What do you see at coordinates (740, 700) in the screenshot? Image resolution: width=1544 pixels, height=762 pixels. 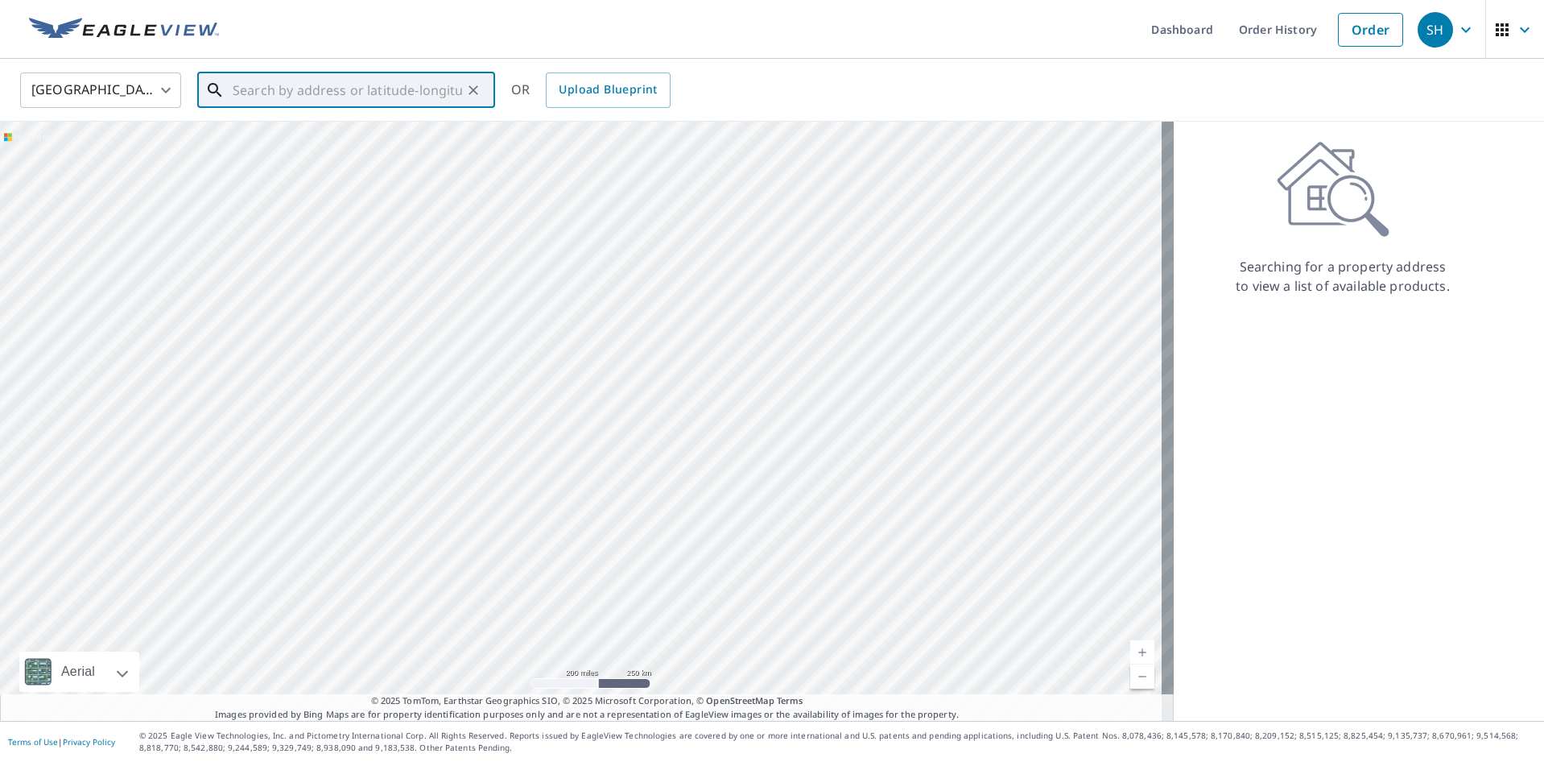 I see `a: OpenStreetMap` at bounding box center [740, 700].